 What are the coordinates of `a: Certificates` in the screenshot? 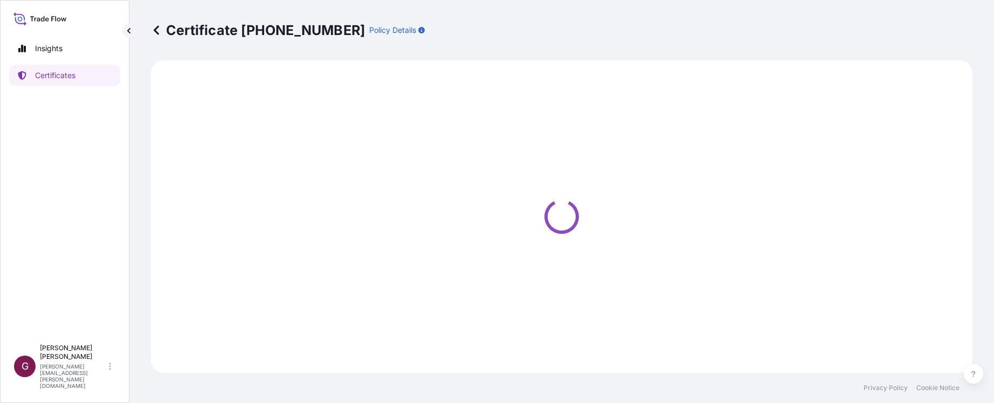 It's located at (65, 75).